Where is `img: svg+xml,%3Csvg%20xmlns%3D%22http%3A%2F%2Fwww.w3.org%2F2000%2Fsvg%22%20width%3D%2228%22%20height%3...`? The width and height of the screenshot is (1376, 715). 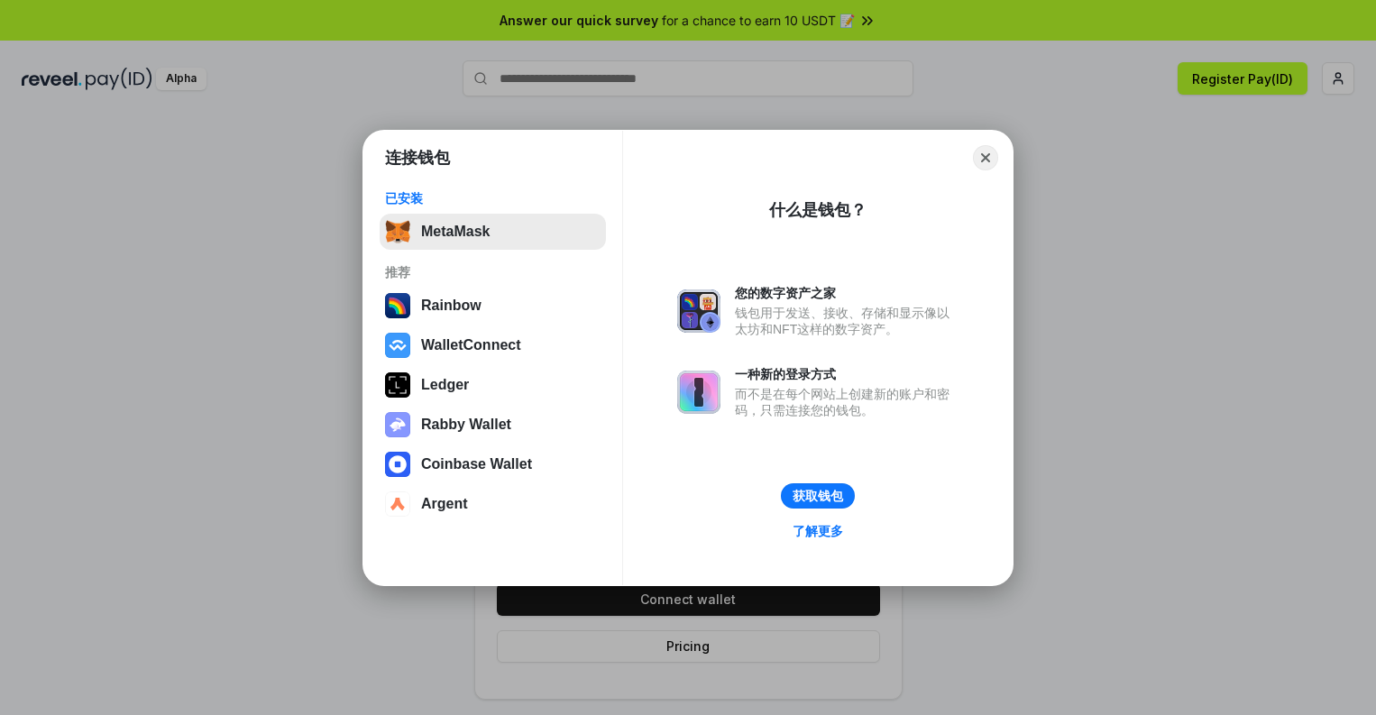 img: svg+xml,%3Csvg%20xmlns%3D%22http%3A%2F%2Fwww.w3.org%2F2000%2Fsvg%22%20width%3D%2228%22%20height%3... is located at coordinates (398, 385).